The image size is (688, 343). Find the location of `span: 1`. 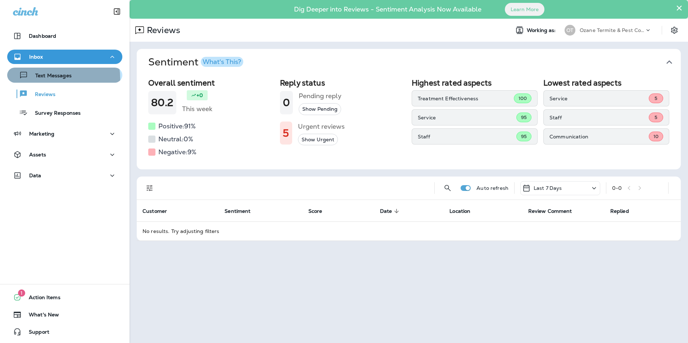

span: 1 is located at coordinates (22, 293).